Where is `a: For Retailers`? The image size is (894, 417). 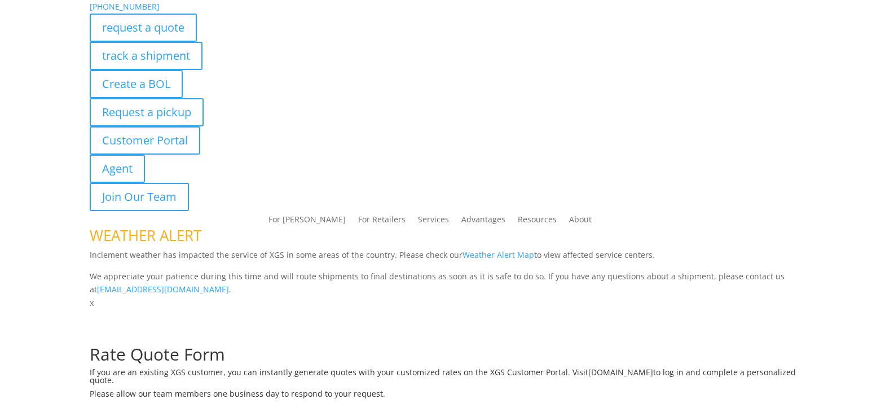
a: For Retailers is located at coordinates (382, 222).